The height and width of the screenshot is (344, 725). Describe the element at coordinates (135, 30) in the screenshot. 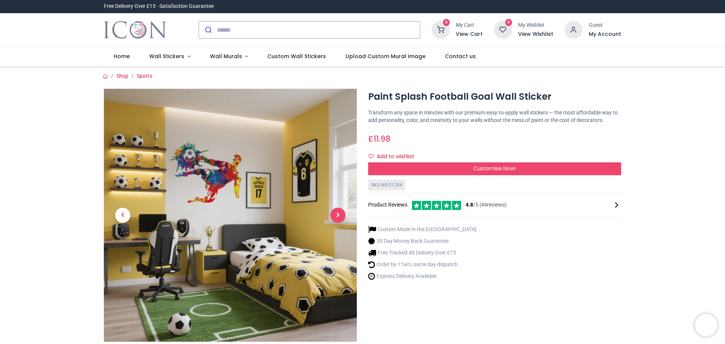

I see `img: Icon Wall Stickers` at that location.